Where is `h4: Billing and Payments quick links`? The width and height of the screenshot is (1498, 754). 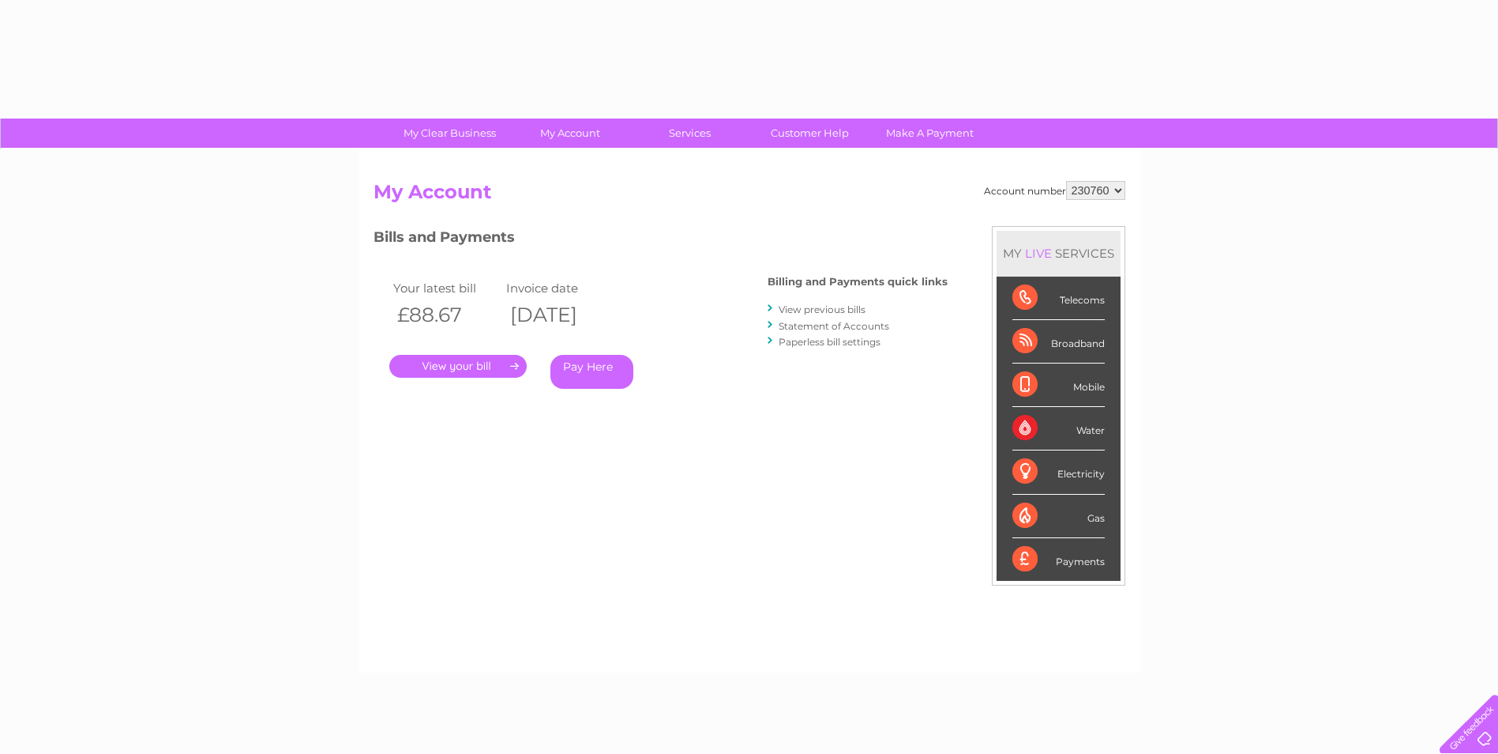 h4: Billing and Payments quick links is located at coordinates (858, 281).